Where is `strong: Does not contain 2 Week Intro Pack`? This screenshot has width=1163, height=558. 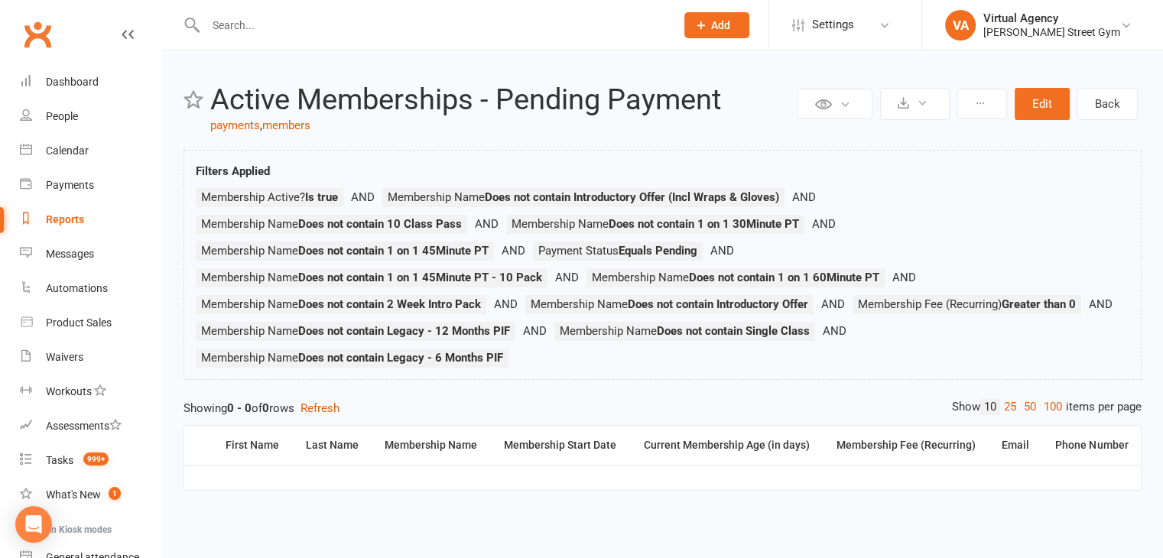
strong: Does not contain 2 Week Intro Pack is located at coordinates (389, 304).